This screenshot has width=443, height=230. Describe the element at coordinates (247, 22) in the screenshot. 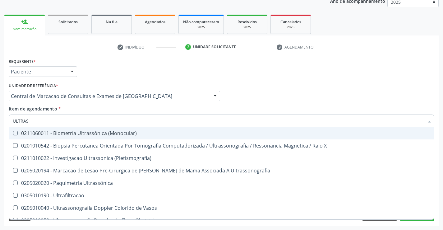

I see `span: Resolvidos` at that location.